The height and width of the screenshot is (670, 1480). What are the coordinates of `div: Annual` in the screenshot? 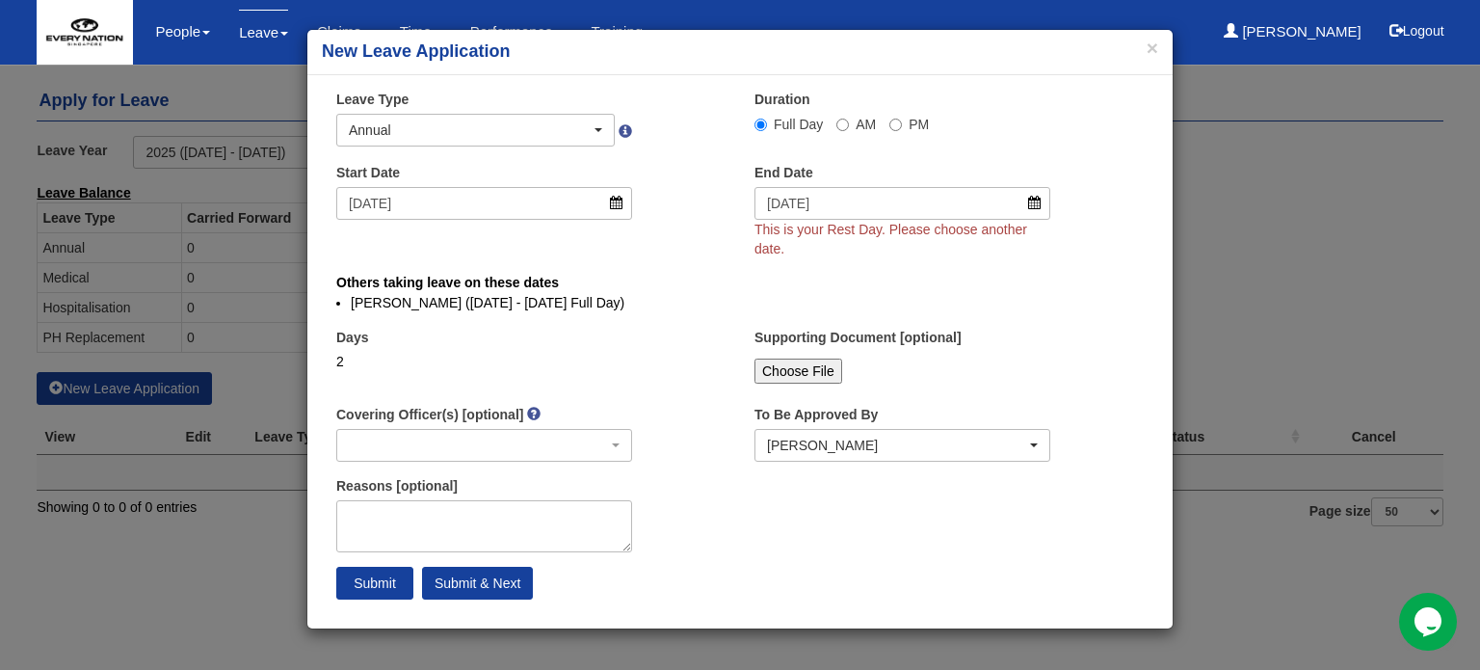 It's located at (469, 130).